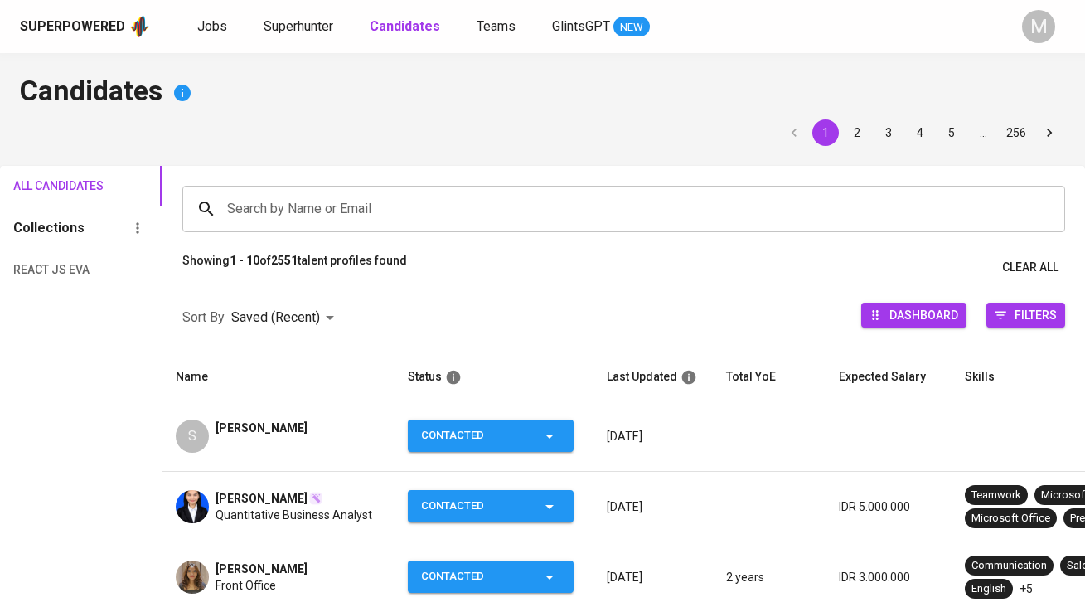 The height and width of the screenshot is (612, 1085). What do you see at coordinates (294, 515) in the screenshot?
I see `span: Quantitative Business Analyst` at bounding box center [294, 515].